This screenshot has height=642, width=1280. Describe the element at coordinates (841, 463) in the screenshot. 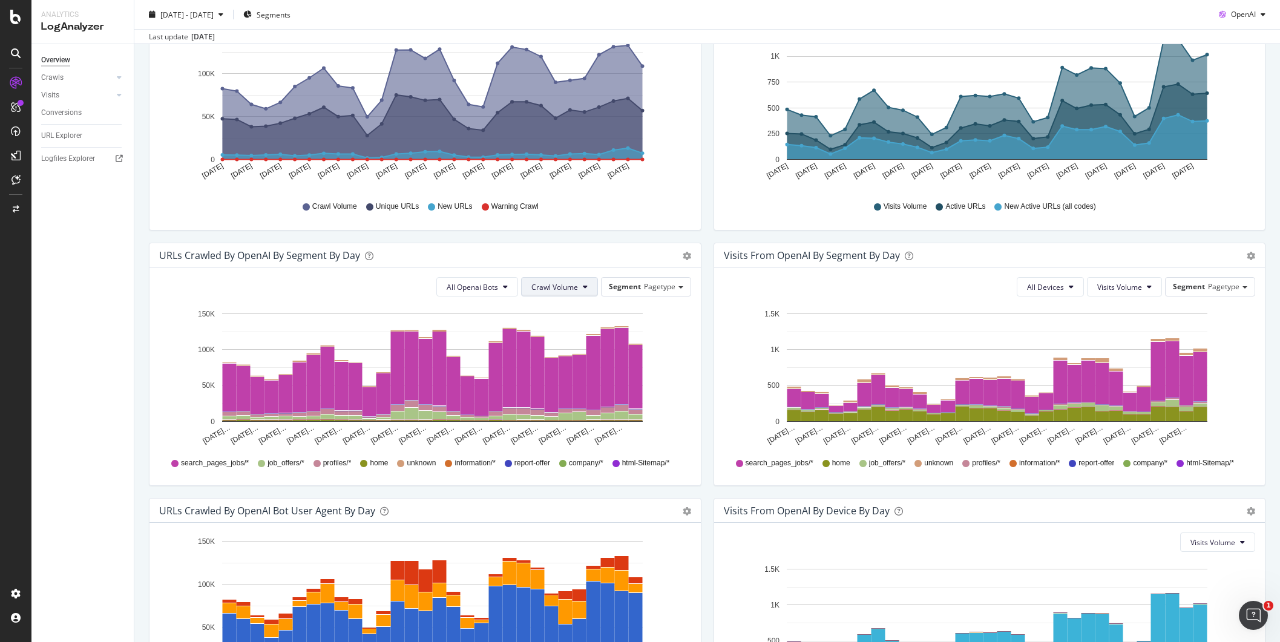

I see `span: home` at that location.